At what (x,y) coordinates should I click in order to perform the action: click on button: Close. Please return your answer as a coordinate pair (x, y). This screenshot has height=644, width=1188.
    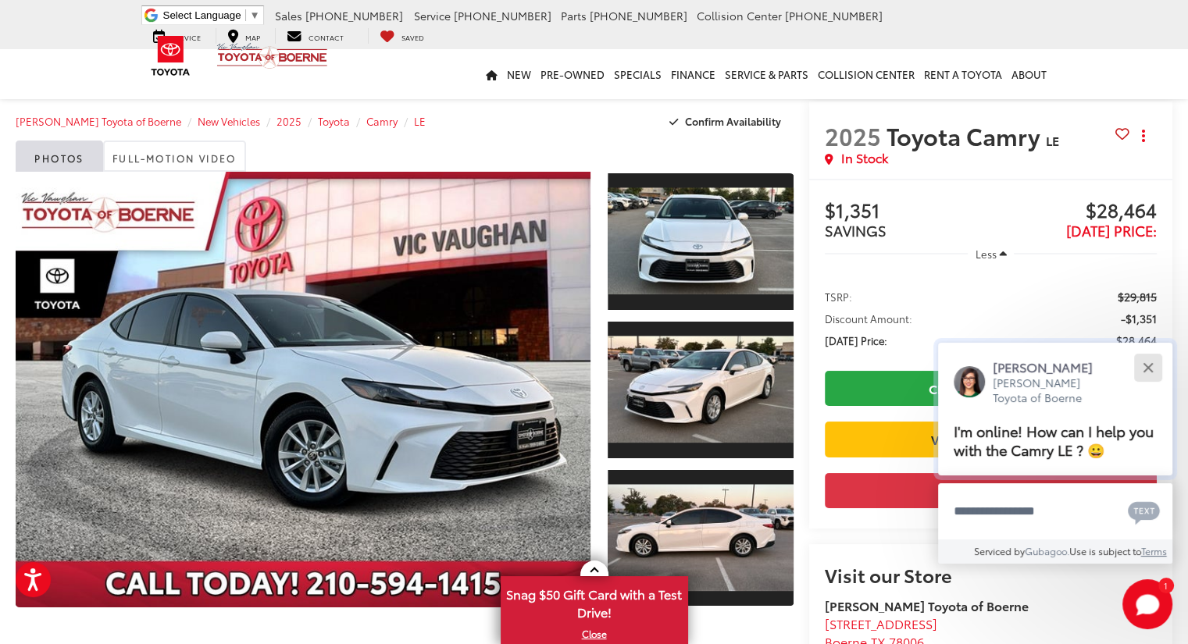
    Looking at the image, I should click on (1147, 367).